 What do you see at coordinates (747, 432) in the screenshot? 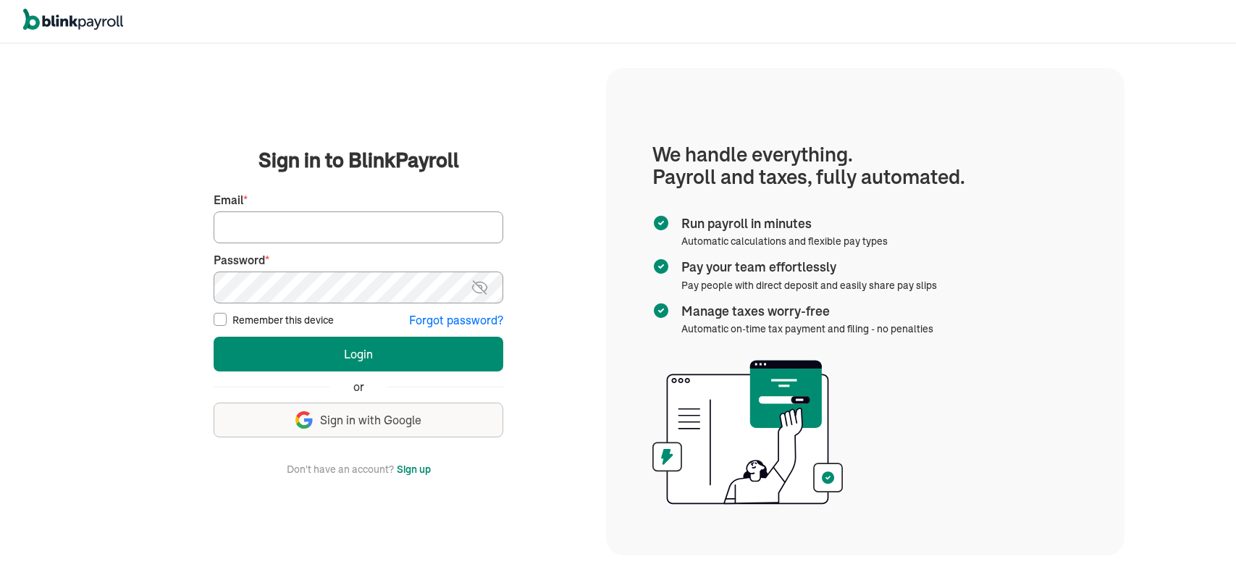
I see `img: illustration` at bounding box center [747, 432].